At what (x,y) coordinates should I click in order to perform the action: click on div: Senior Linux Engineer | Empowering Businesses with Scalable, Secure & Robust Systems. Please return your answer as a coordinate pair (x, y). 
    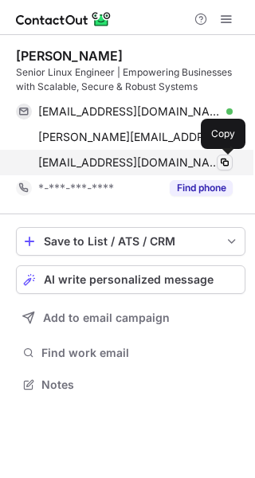
    Looking at the image, I should click on (131, 80).